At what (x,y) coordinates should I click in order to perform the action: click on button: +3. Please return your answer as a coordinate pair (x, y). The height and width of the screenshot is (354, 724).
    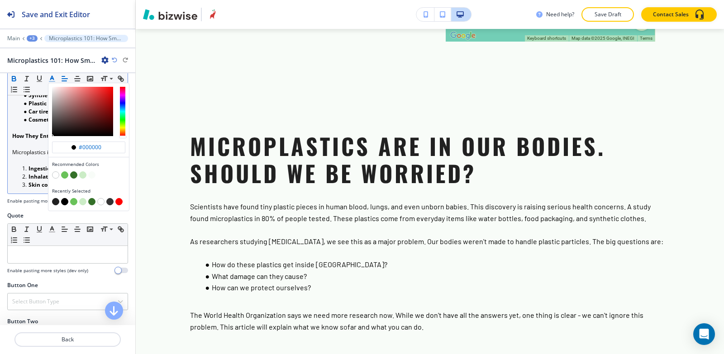
    Looking at the image, I should click on (32, 38).